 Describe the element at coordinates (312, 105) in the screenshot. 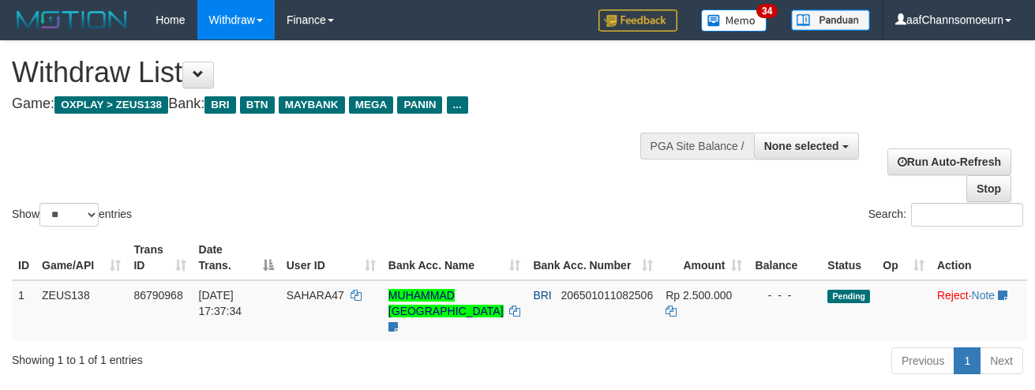

I see `span: MAYBANK` at that location.